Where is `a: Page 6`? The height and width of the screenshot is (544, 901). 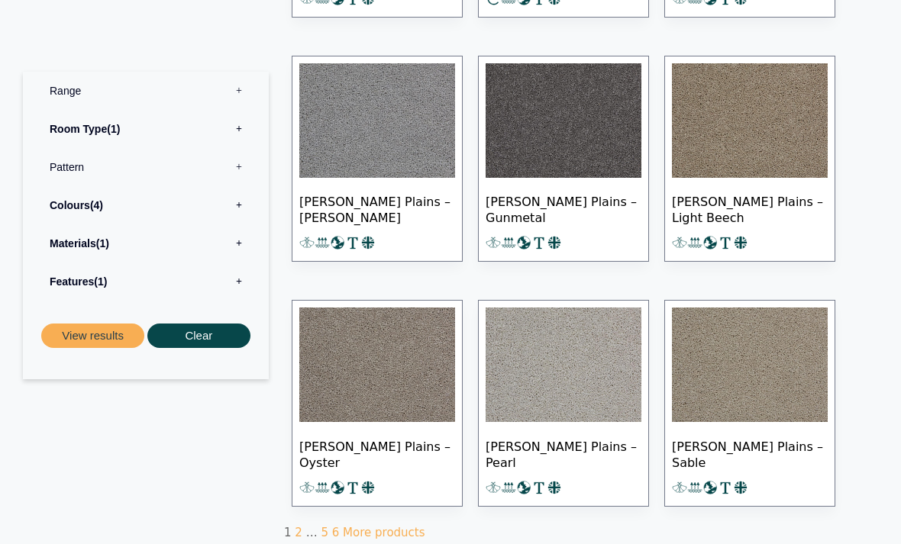
a: Page 6 is located at coordinates (336, 533).